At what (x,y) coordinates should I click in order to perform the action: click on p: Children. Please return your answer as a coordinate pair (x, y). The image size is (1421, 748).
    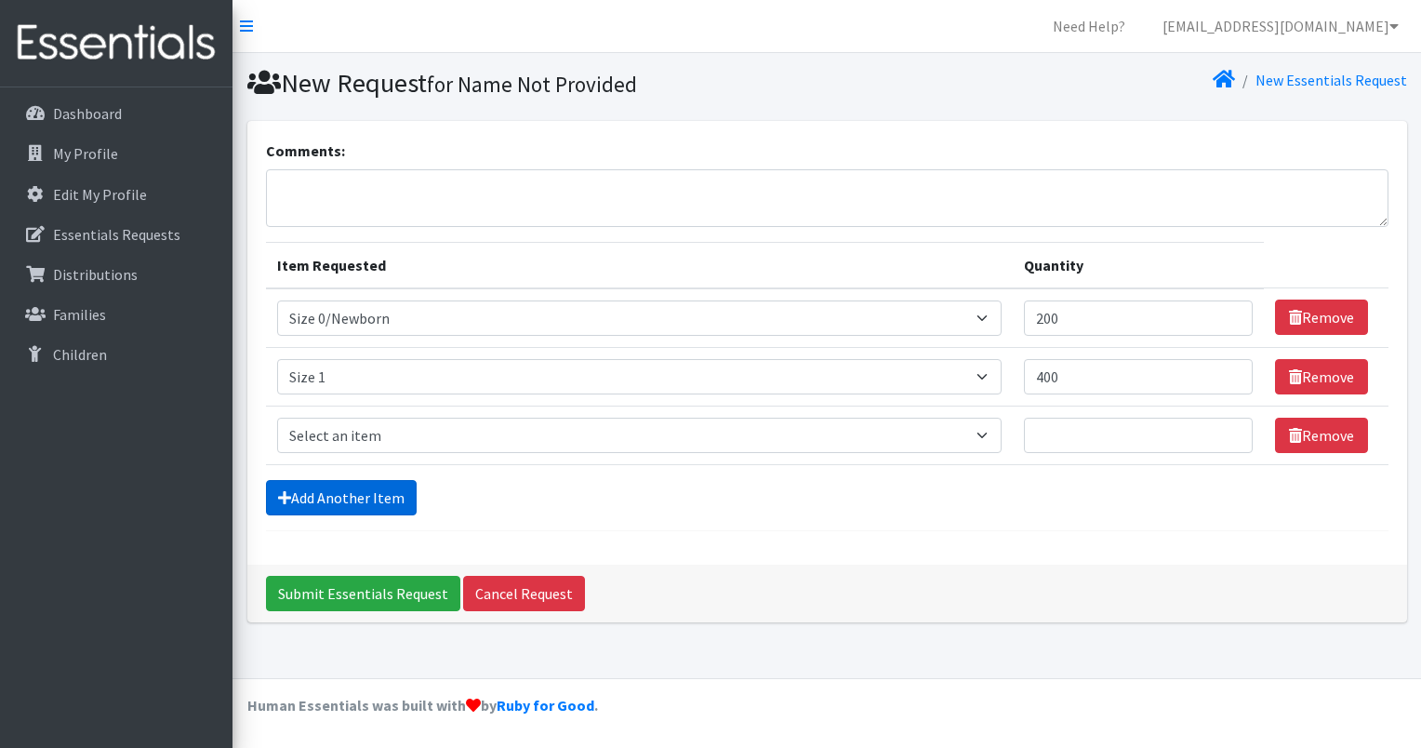
    Looking at the image, I should click on (80, 354).